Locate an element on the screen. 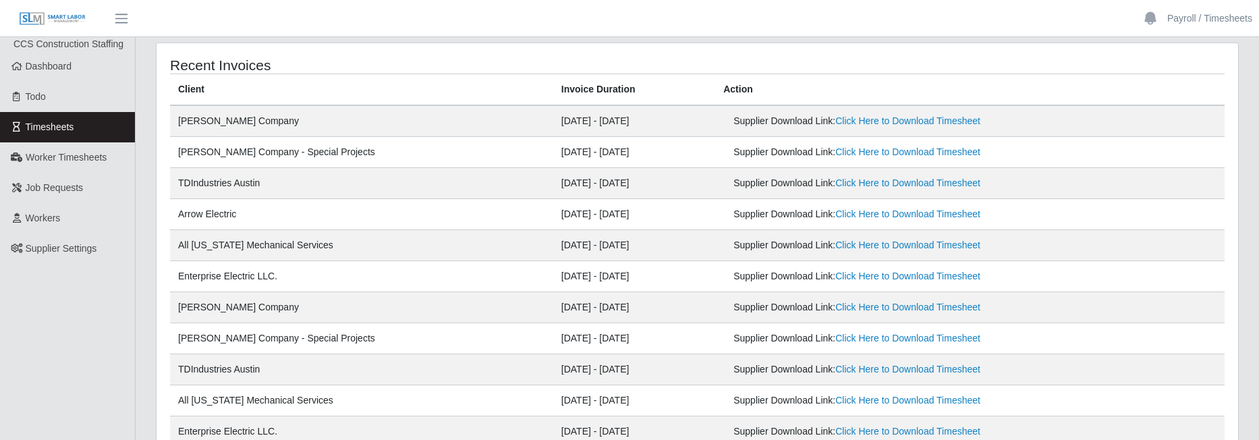  img: SLM Logo is located at coordinates (53, 19).